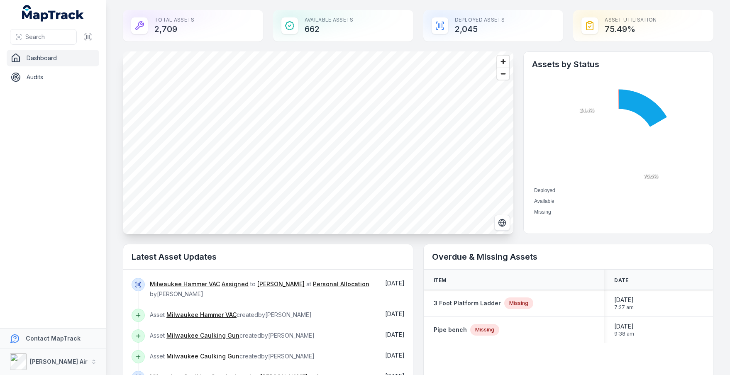 The width and height of the screenshot is (730, 375). What do you see at coordinates (53, 13) in the screenshot?
I see `a: MapTrack` at bounding box center [53, 13].